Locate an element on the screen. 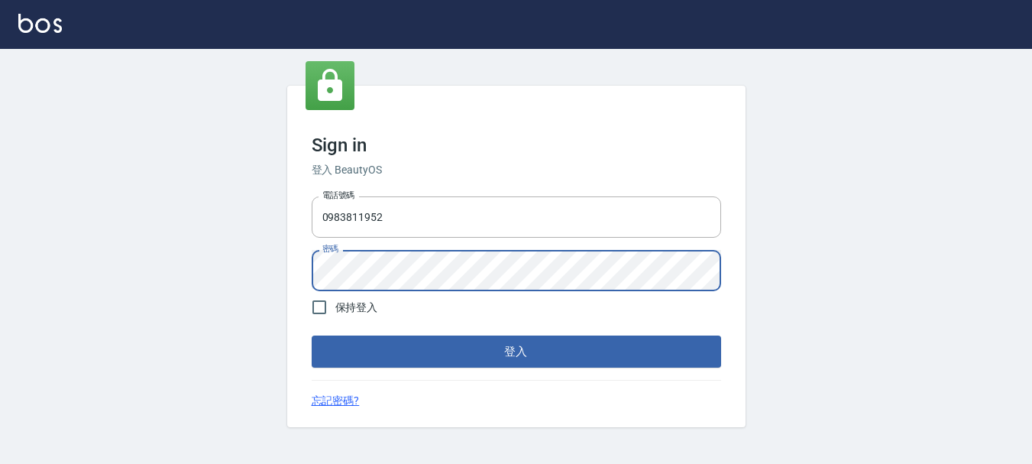 The width and height of the screenshot is (1032, 464). span: 保持登入 is located at coordinates (357, 307).